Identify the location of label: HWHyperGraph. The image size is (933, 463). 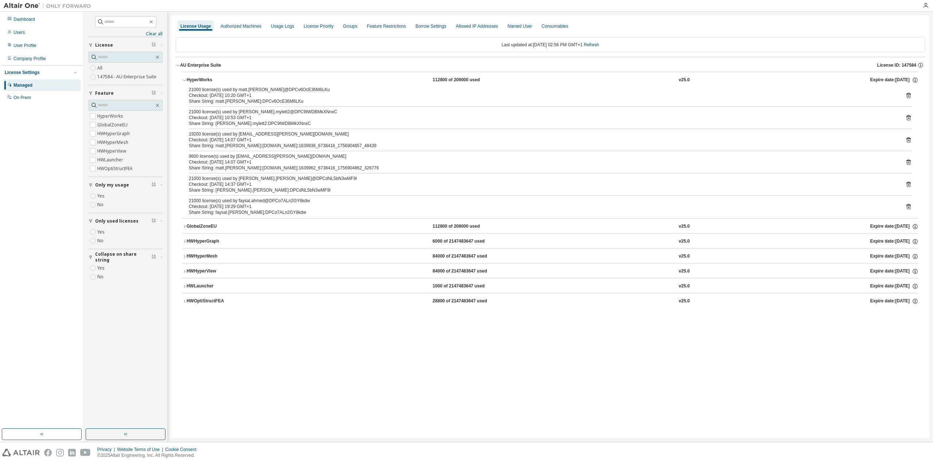
(114, 134).